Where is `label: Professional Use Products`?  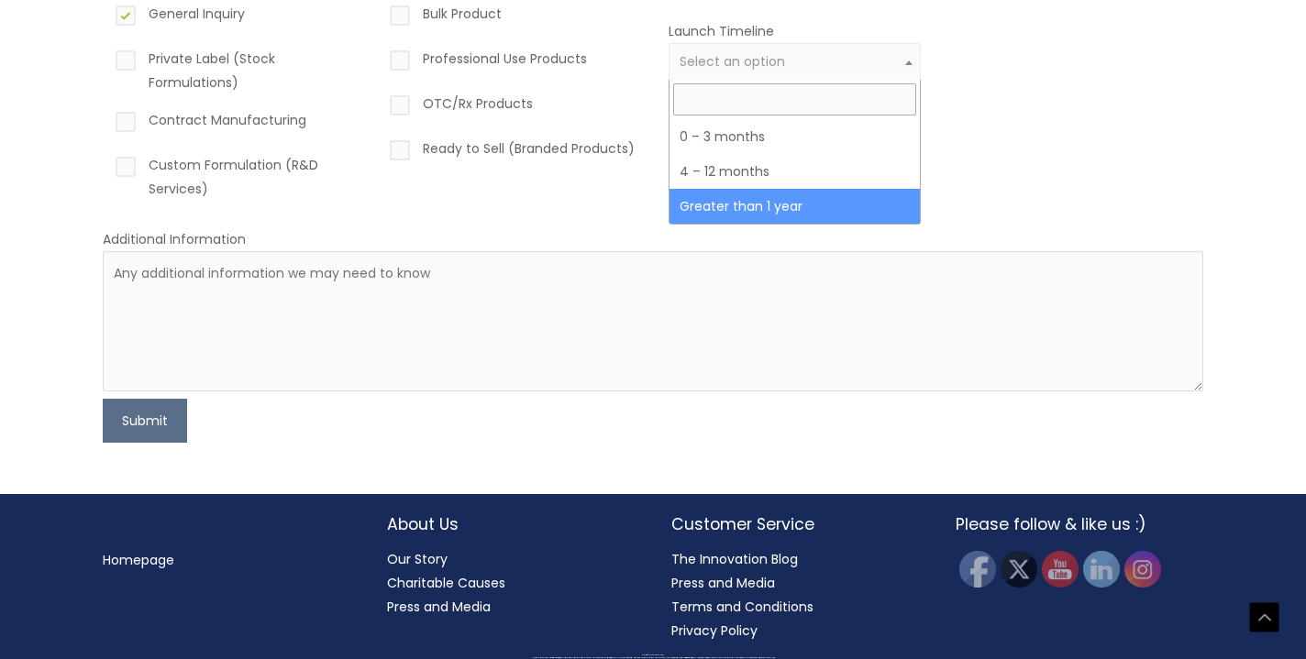 label: Professional Use Products is located at coordinates (512, 62).